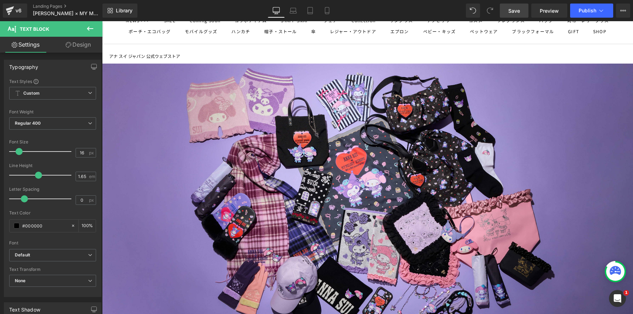  Describe the element at coordinates (327, 11) in the screenshot. I see `a: Mobile` at that location.